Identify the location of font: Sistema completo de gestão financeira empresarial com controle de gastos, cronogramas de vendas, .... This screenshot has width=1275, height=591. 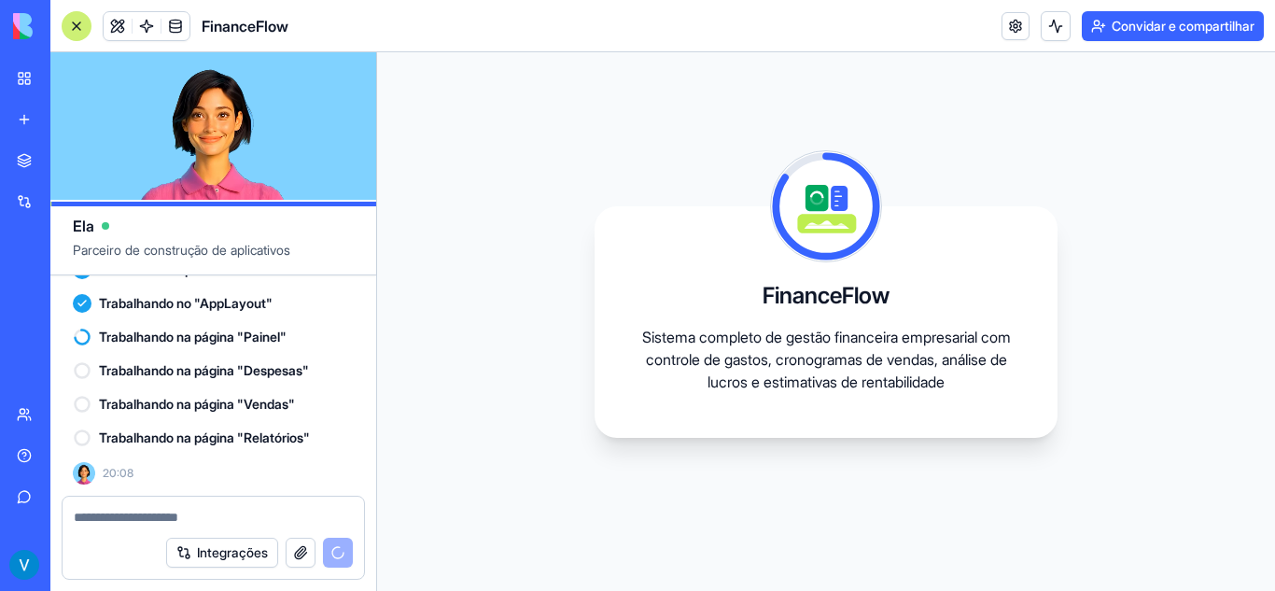
(826, 359).